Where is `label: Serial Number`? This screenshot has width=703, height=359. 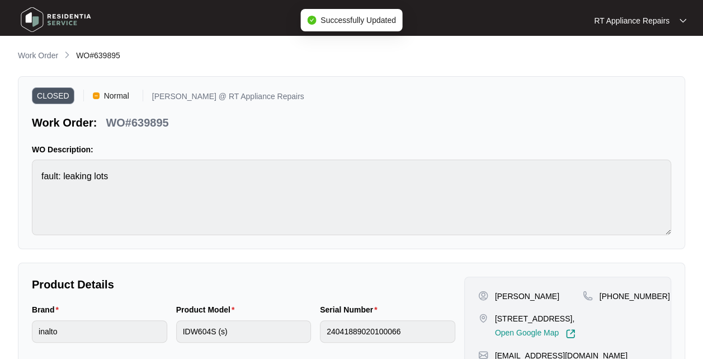 label: Serial Number is located at coordinates (351, 309).